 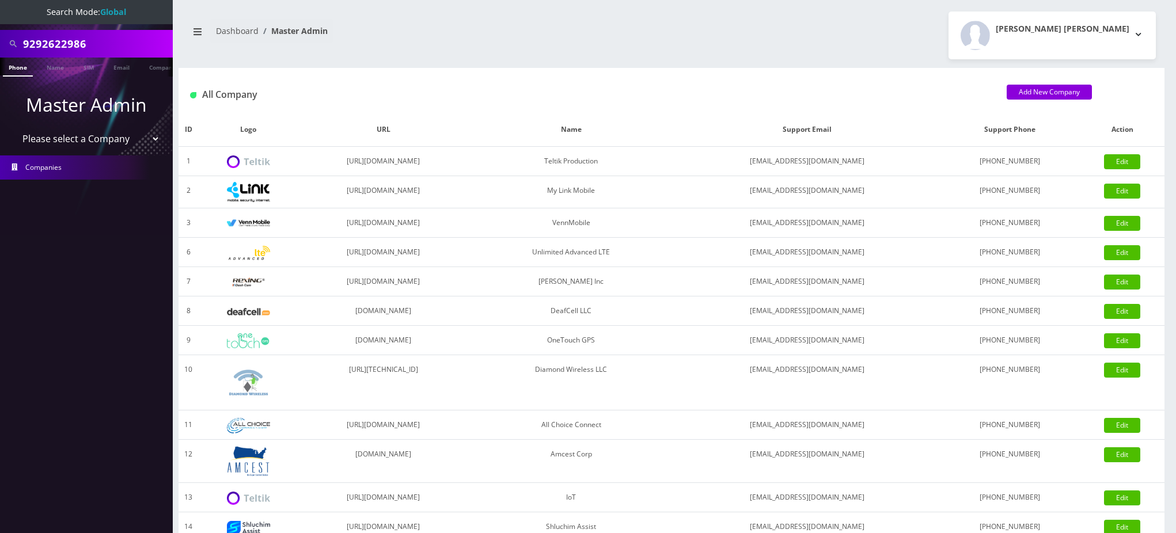 I want to click on td: 9, so click(x=188, y=340).